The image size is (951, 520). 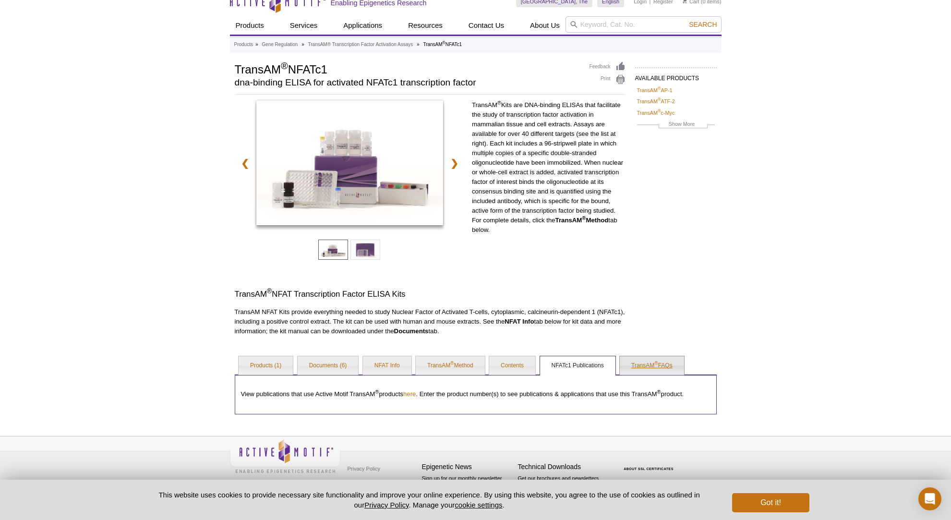 What do you see at coordinates (676, 125) in the screenshot?
I see `a: Show More` at bounding box center [676, 125].